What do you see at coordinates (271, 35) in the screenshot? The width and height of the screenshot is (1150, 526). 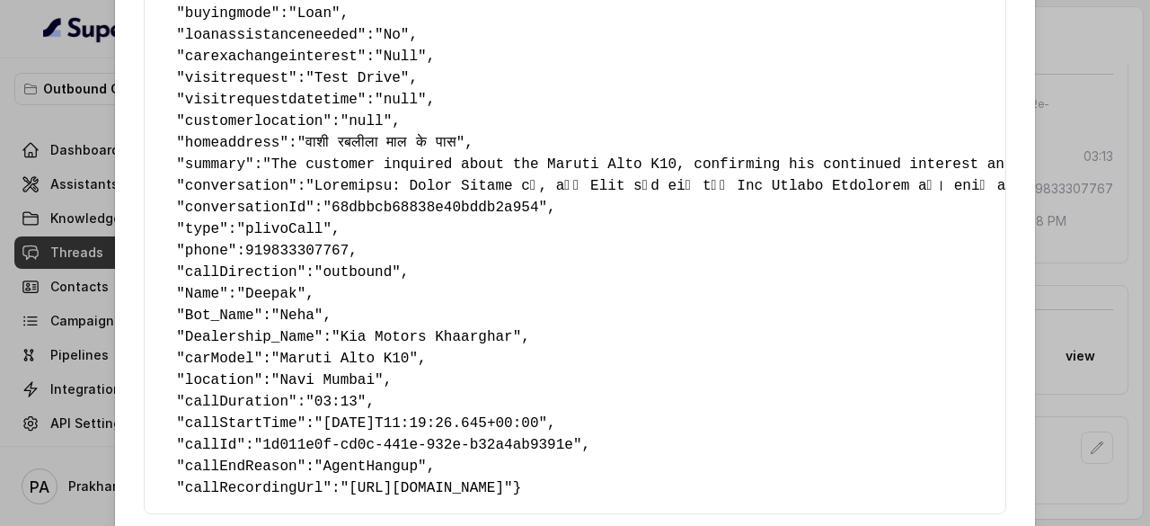 I see `span: loanassistanceneeded` at bounding box center [271, 35].